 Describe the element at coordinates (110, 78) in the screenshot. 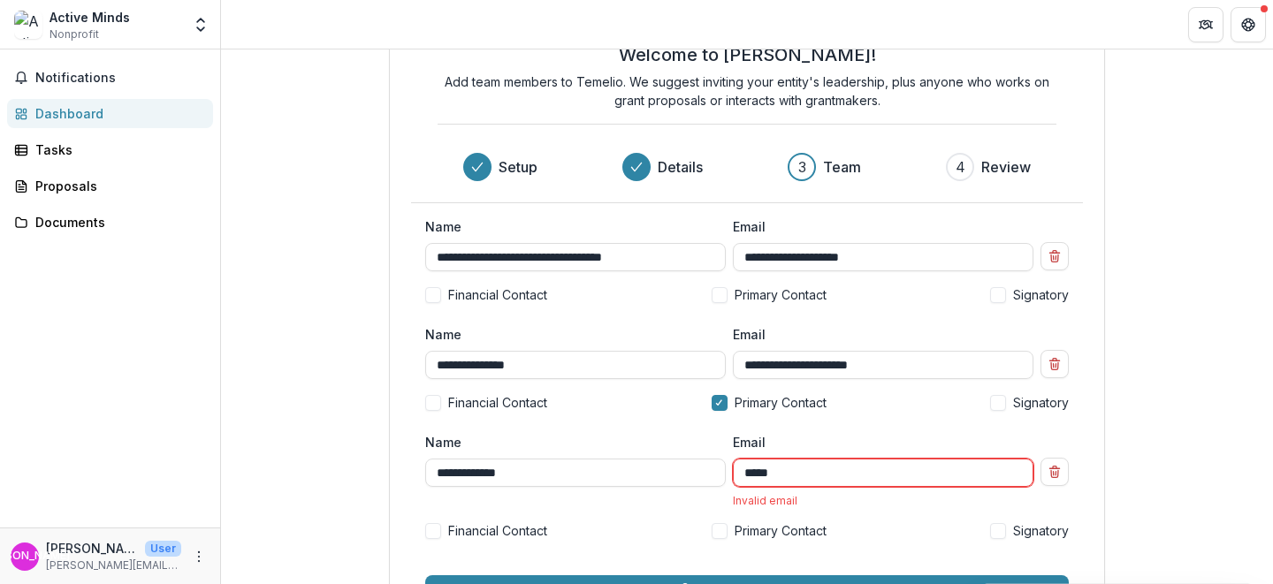

I see `button: Notifications` at that location.